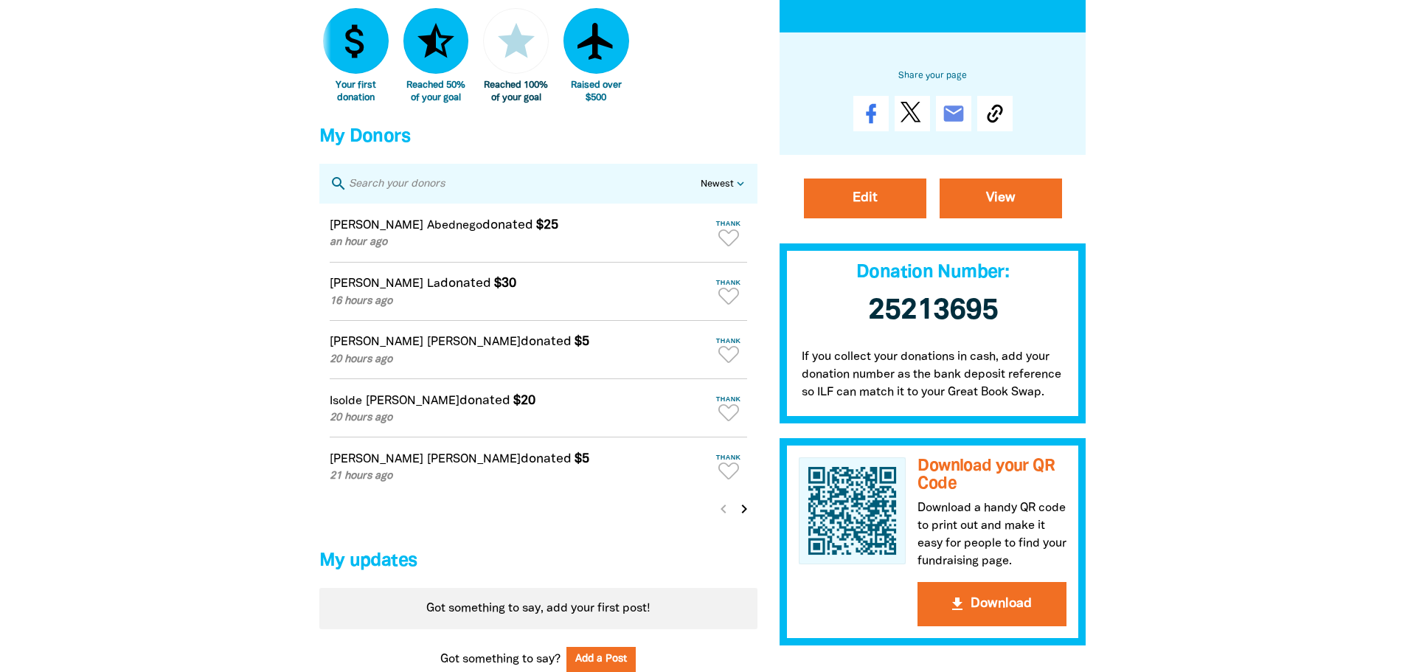 The image size is (1405, 672). I want to click on a: Share, so click(871, 113).